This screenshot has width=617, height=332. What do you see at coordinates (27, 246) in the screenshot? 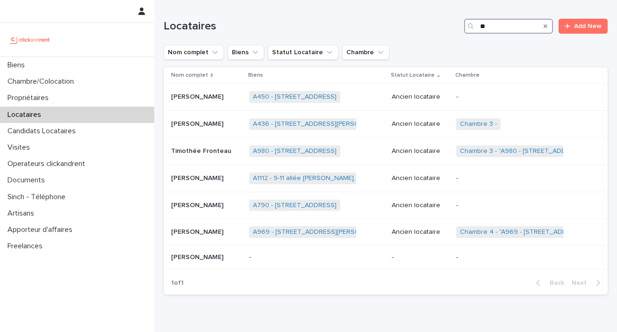
I see `p: Freelances` at bounding box center [27, 246].